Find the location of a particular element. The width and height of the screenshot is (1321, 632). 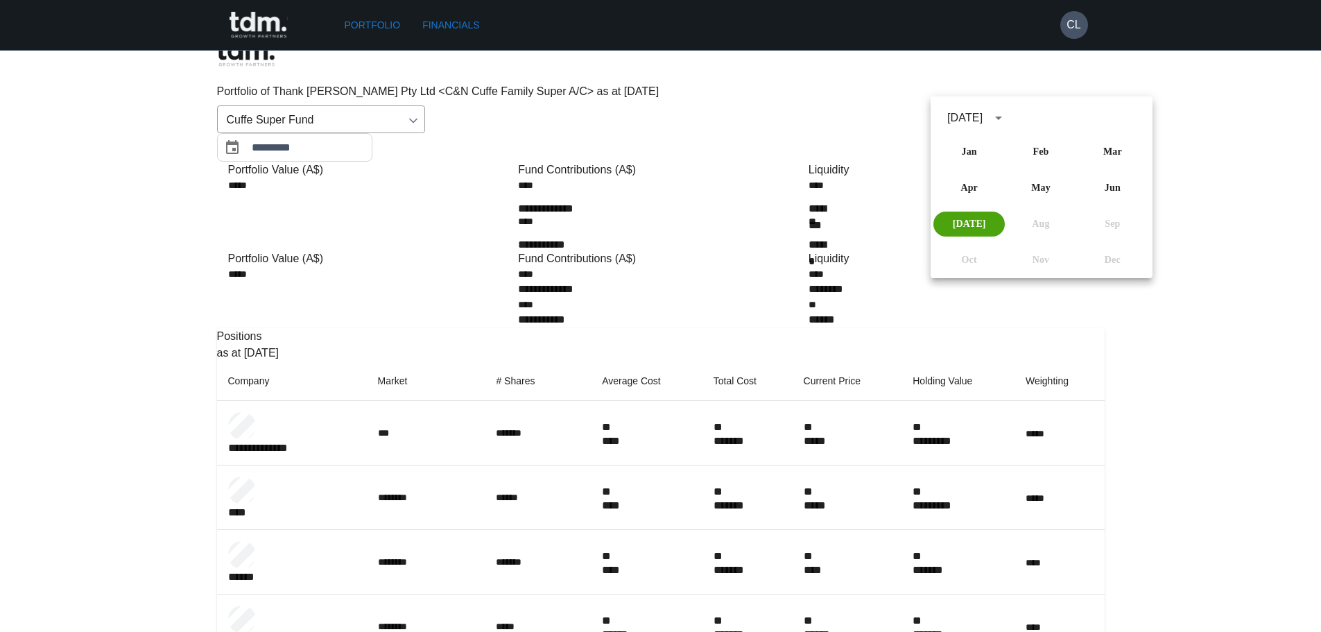

button: Choose date, selected date is Jul 31, 2025 is located at coordinates (232, 148).